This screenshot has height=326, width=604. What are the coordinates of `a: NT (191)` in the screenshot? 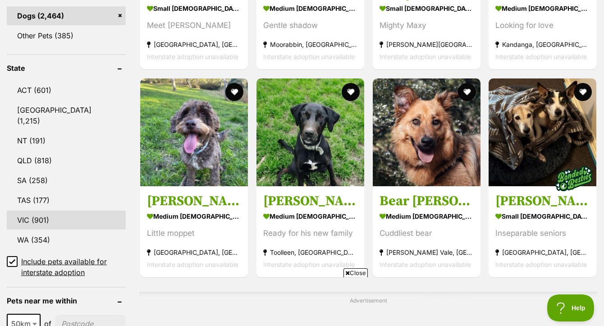 It's located at (66, 141).